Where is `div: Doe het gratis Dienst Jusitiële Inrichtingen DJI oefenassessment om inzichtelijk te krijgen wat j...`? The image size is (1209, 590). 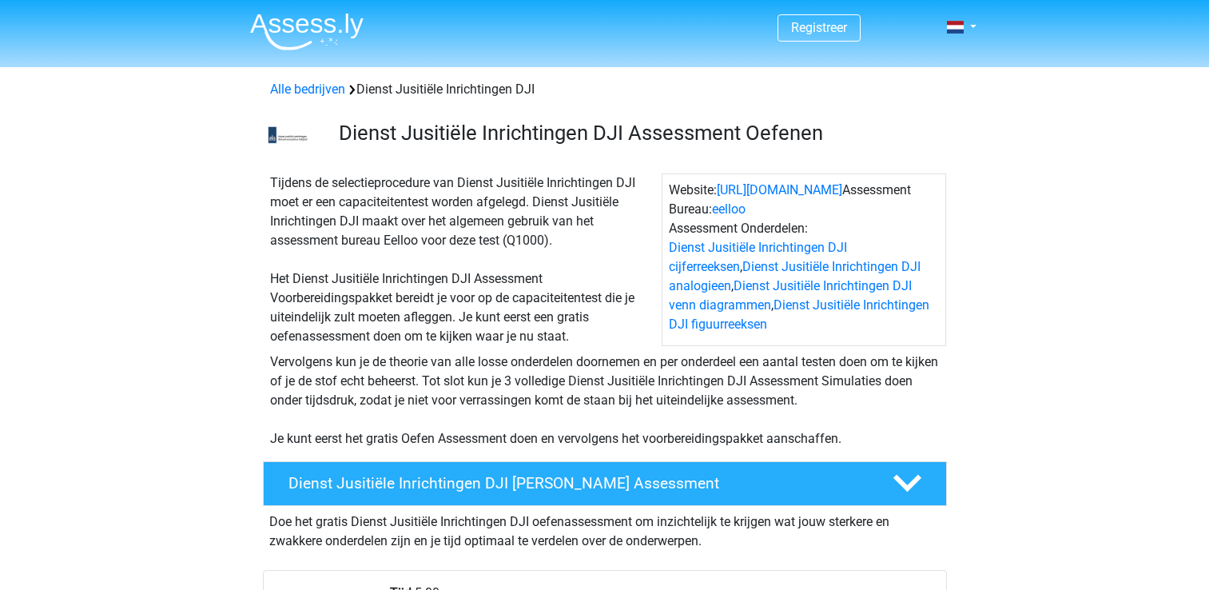
div: Doe het gratis Dienst Jusitiële Inrichtingen DJI oefenassessment om inzichtelijk te krijgen wat j... is located at coordinates (605, 528).